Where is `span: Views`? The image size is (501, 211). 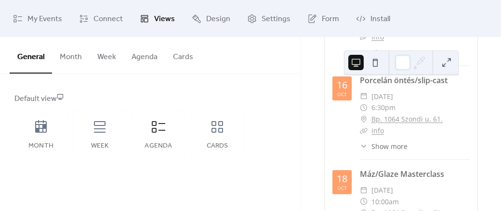
span: Views is located at coordinates (164, 19).